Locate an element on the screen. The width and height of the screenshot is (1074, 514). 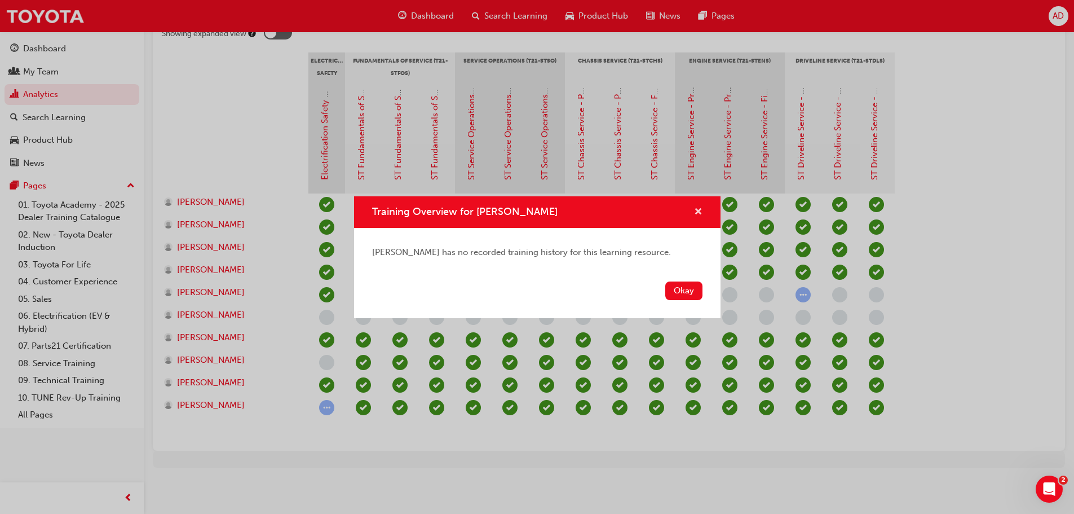
button: Okay is located at coordinates (684, 290).